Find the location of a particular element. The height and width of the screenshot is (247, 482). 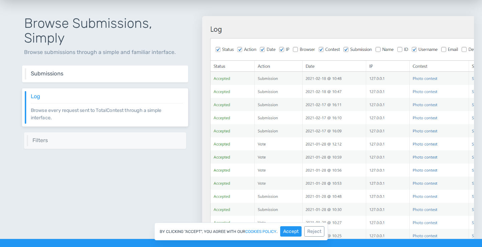

img: Log is located at coordinates (338, 127).